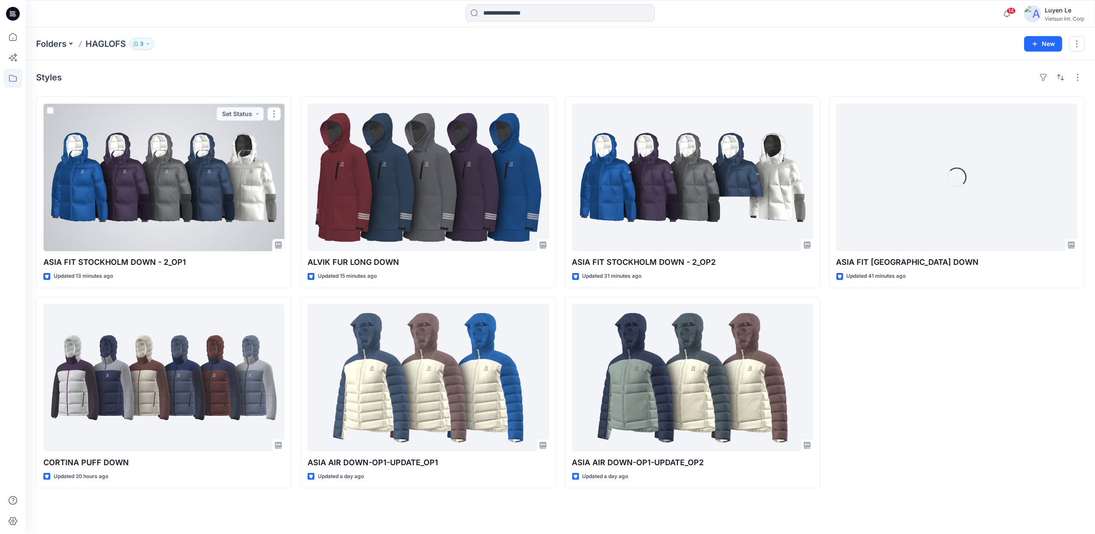 The height and width of the screenshot is (534, 1095). Describe the element at coordinates (692, 377) in the screenshot. I see `a: ASIA AIR DOWN-OP1-UPDATE_OP2` at that location.